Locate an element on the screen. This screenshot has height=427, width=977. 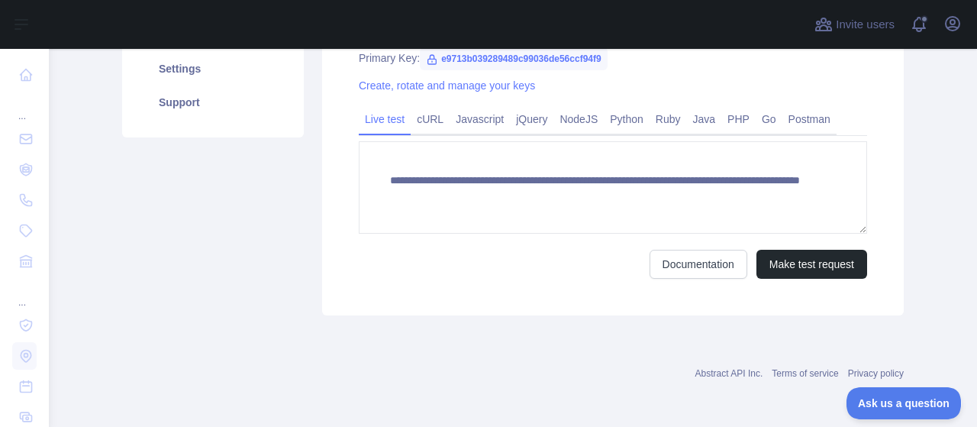
a: Documentation is located at coordinates (699, 264).